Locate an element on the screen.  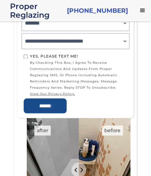
div: Proper Reglazing is located at coordinates (36, 11).